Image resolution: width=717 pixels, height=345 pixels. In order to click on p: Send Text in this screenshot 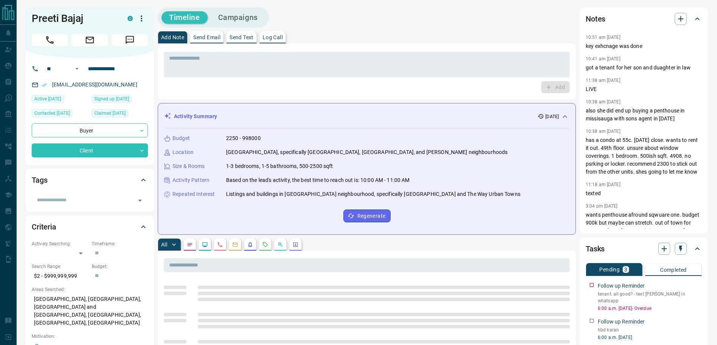, I will do `click(241, 37)`.